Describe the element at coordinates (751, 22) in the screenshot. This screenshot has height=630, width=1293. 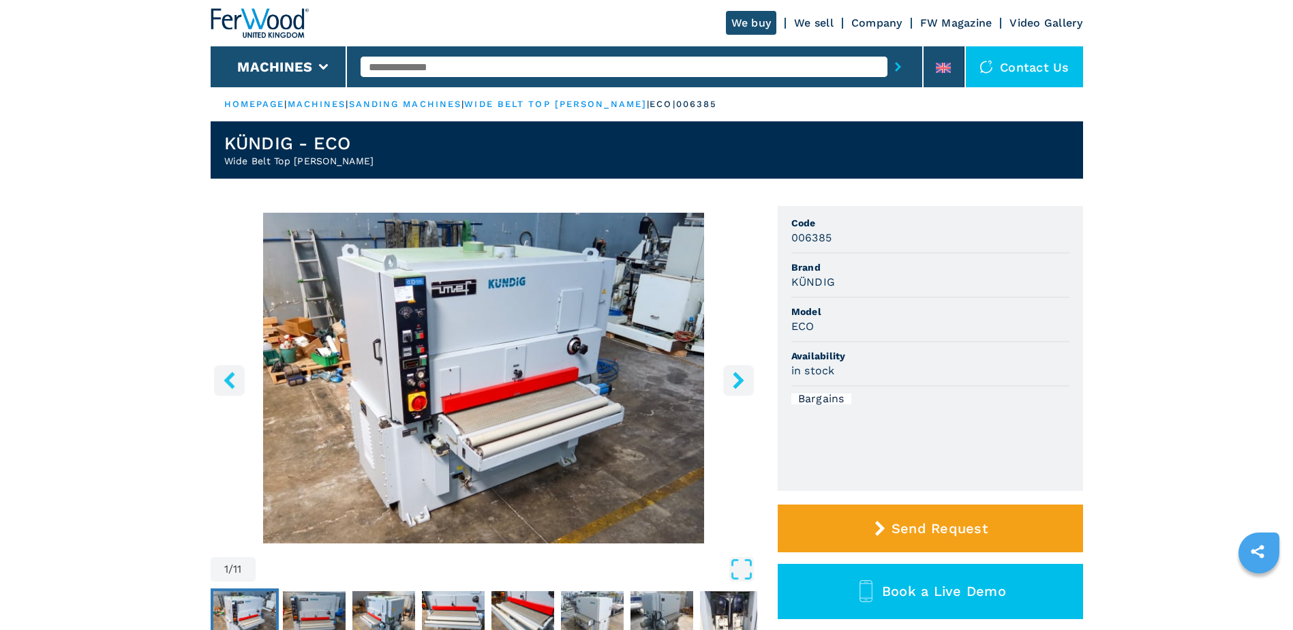
I see `a: We buy` at that location.